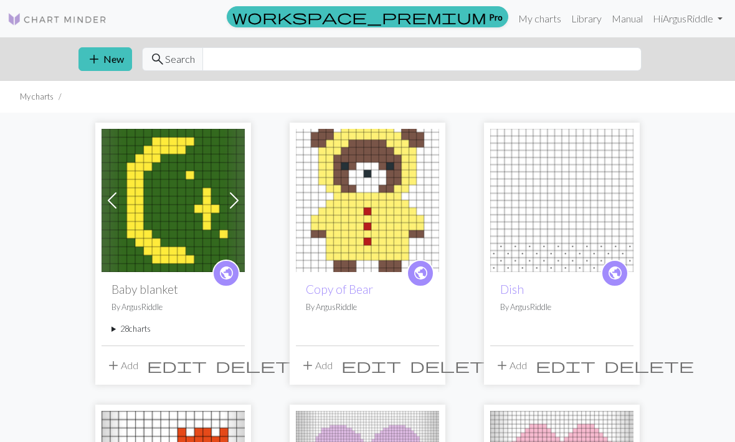  What do you see at coordinates (173, 329) in the screenshot?
I see `summary: 28charts` at bounding box center [173, 329].